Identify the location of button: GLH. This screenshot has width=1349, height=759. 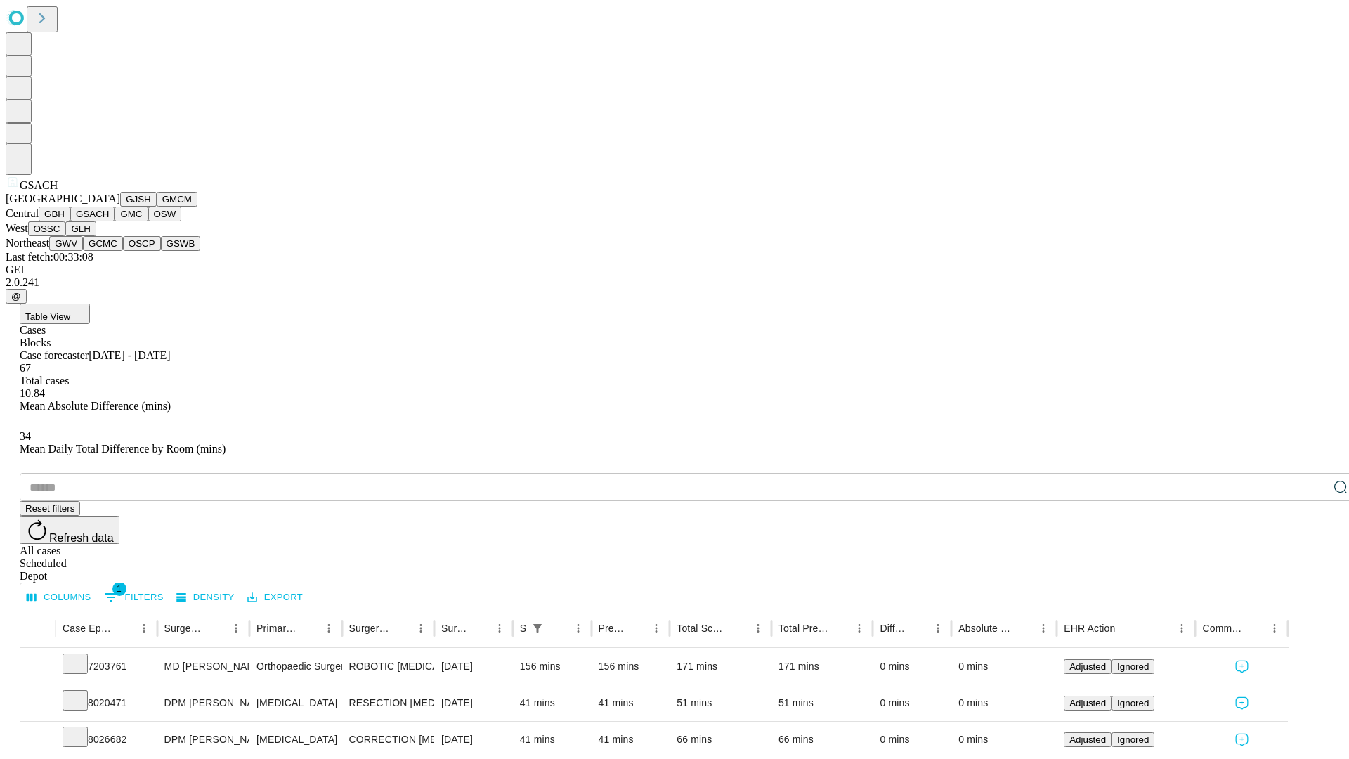
(80, 228).